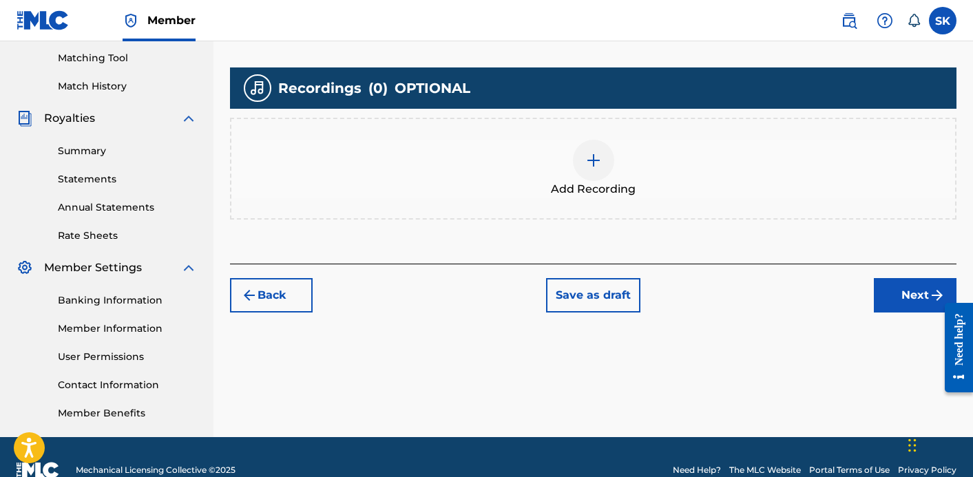  What do you see at coordinates (127, 357) in the screenshot?
I see `a: User Permissions` at bounding box center [127, 357].